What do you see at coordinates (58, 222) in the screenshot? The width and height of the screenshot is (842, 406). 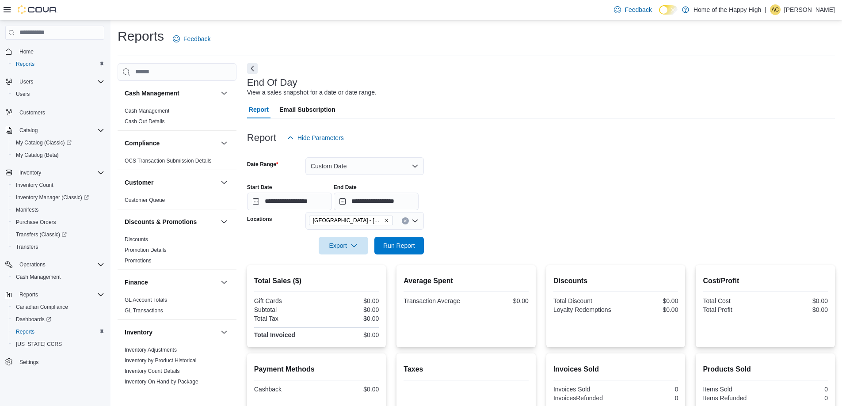 I see `span: Purchase Orders` at bounding box center [58, 222].